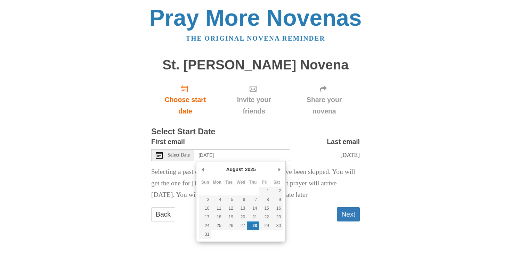  I want to click on button: 26, so click(229, 226).